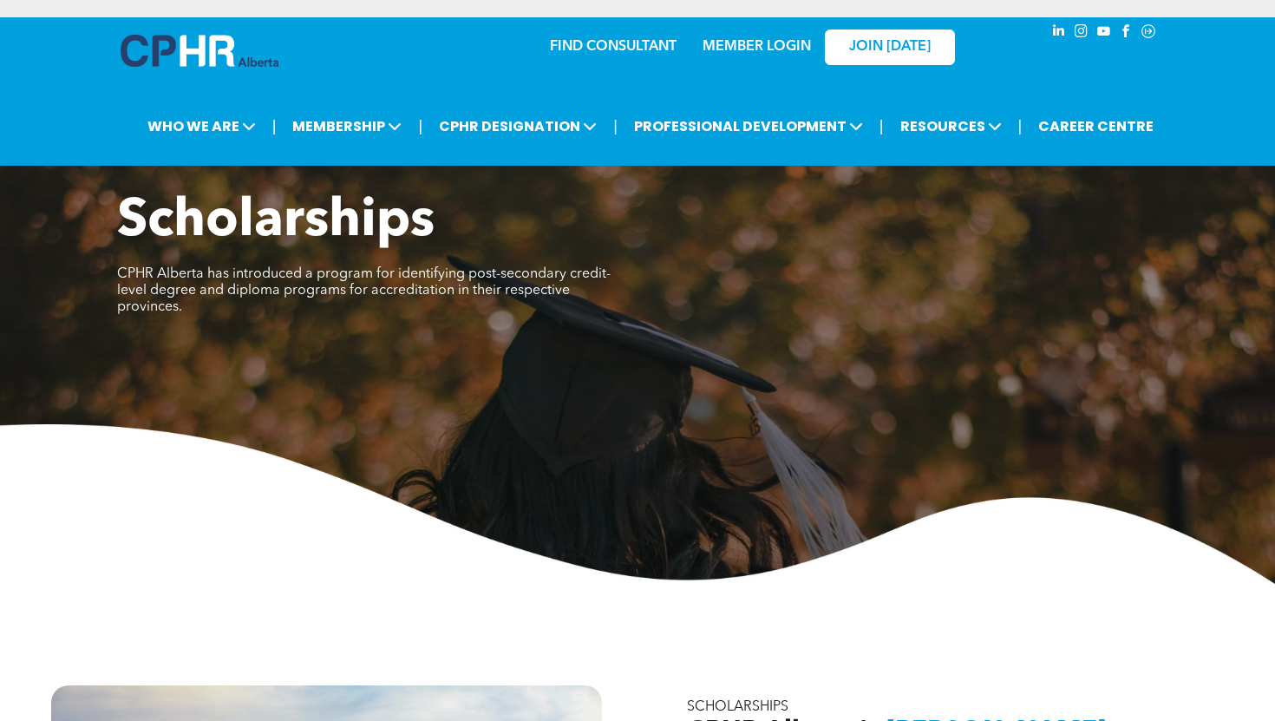 This screenshot has width=1275, height=721. What do you see at coordinates (518, 126) in the screenshot?
I see `span: CPHR DESIGNATION` at bounding box center [518, 126].